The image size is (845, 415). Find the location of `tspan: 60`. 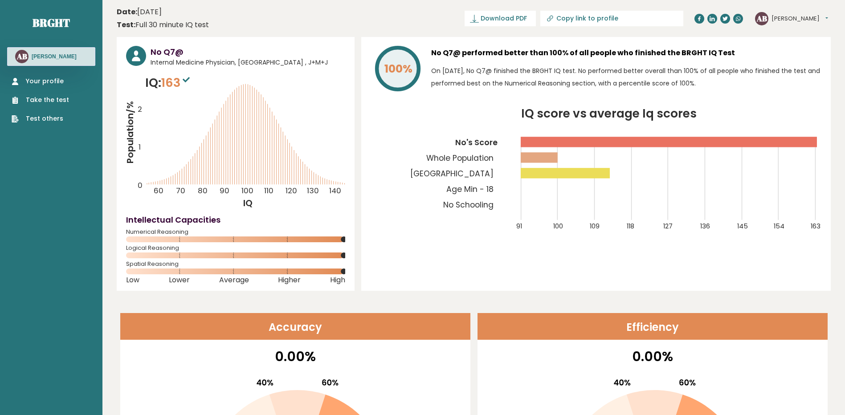

tspan: 60 is located at coordinates (159, 191).